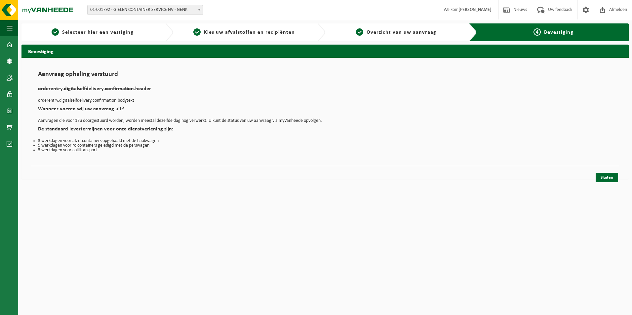  Describe the element at coordinates (325, 150) in the screenshot. I see `li: 5 werkdagen voor collitransport` at that location.